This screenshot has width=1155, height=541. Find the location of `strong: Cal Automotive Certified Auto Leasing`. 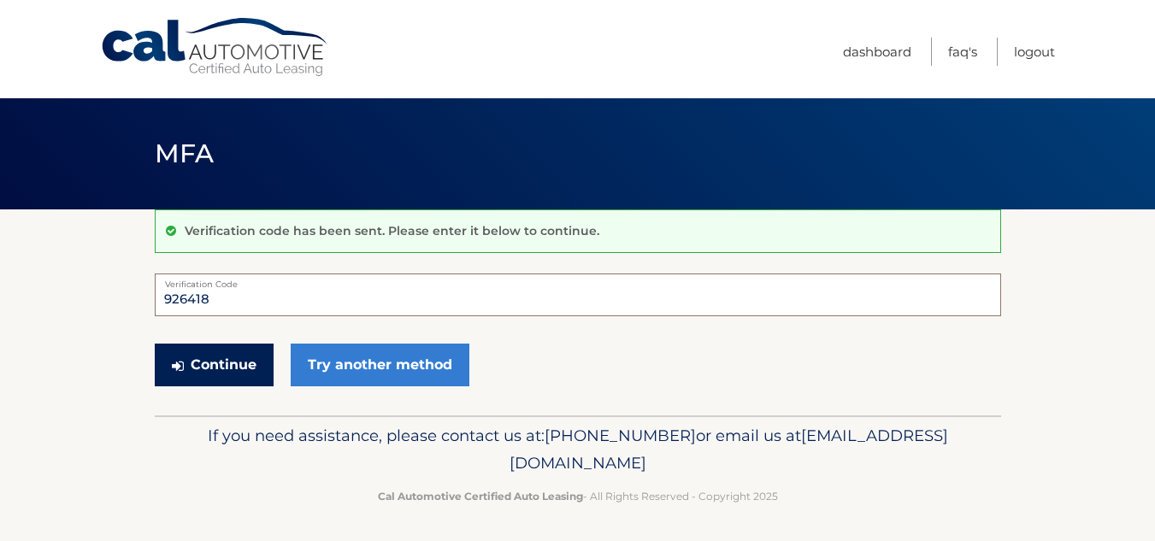

strong: Cal Automotive Certified Auto Leasing is located at coordinates (481, 496).